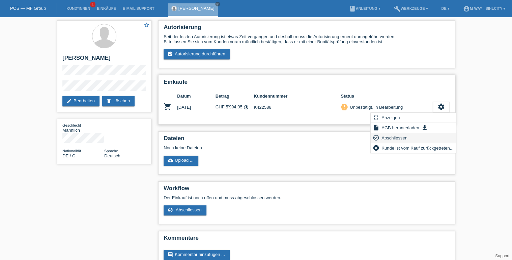 The image size is (512, 260). I want to click on th: Datum, so click(196, 96).